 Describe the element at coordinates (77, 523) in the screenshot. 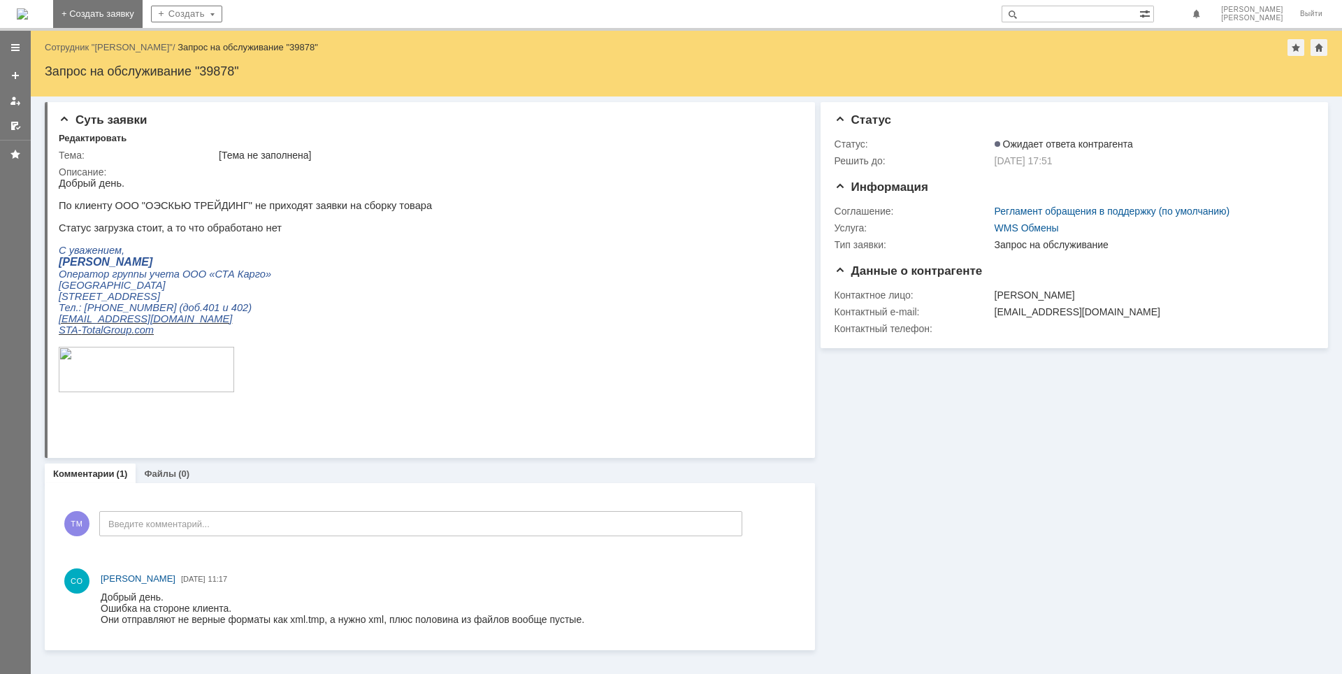

I see `span: ТМ` at that location.